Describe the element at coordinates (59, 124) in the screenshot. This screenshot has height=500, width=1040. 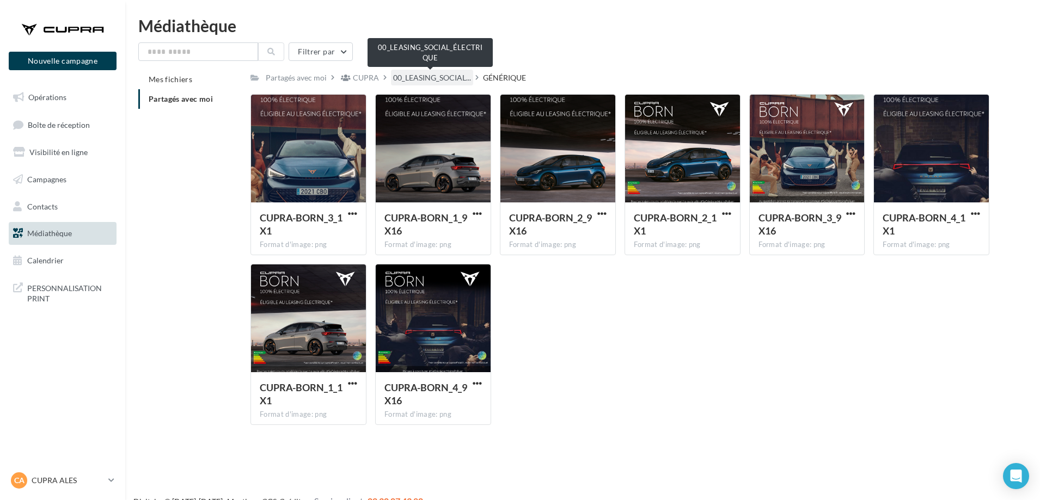
I see `span: Boîte de réception` at that location.